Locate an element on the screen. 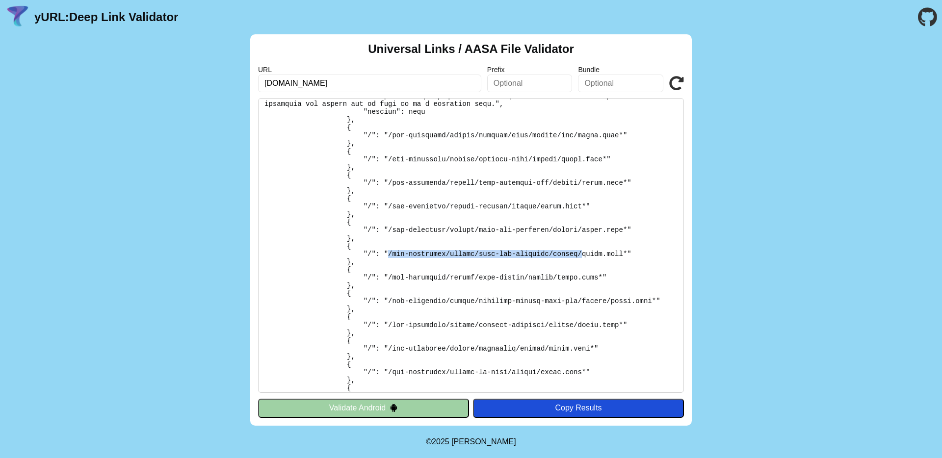 This screenshot has height=458, width=942. span: 2025 is located at coordinates (441, 441).